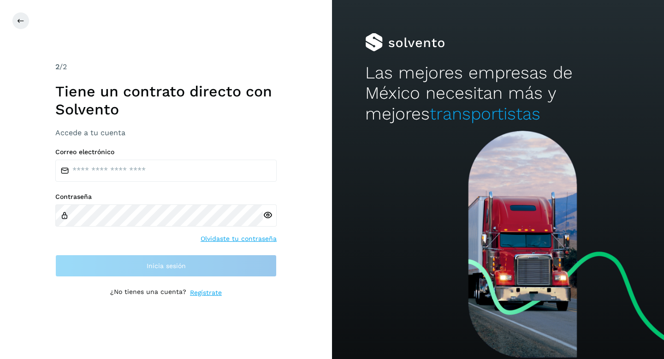 The width and height of the screenshot is (664, 359). Describe the element at coordinates (166, 100) in the screenshot. I see `h1: Tiene un contrato directo con Solvento` at that location.